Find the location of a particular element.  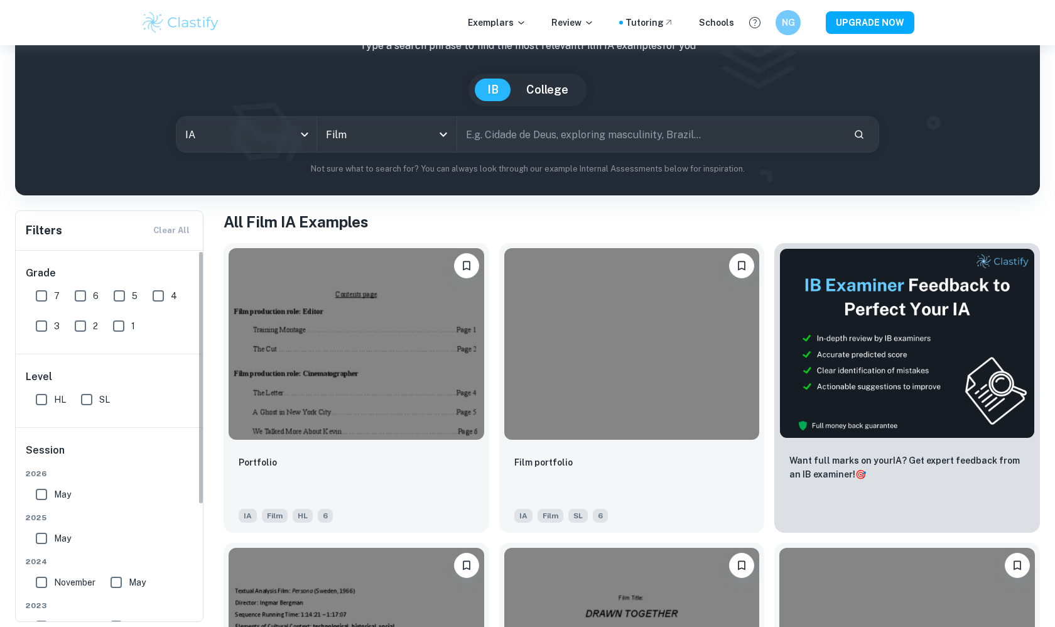

button: College is located at coordinates (547, 90).